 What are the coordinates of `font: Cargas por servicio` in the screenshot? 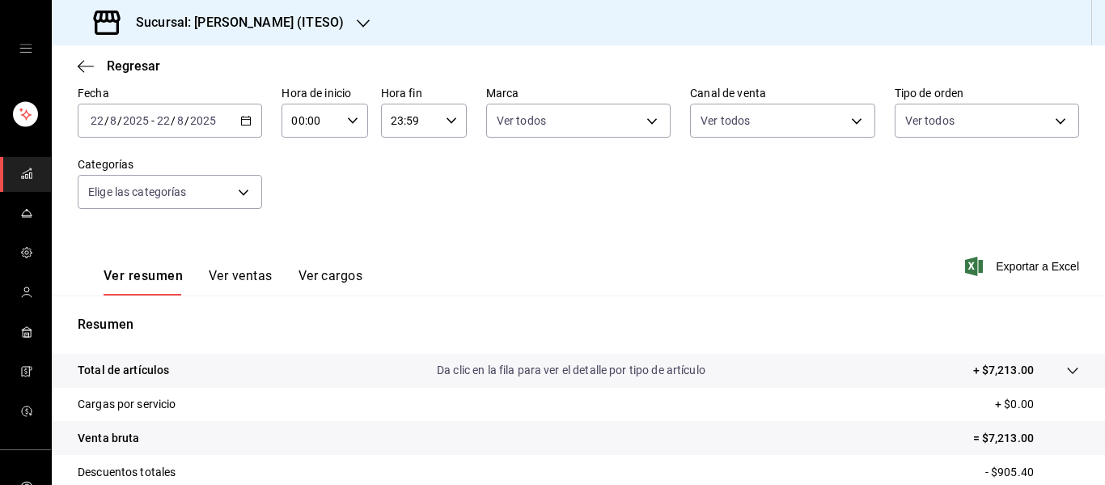 It's located at (127, 404).